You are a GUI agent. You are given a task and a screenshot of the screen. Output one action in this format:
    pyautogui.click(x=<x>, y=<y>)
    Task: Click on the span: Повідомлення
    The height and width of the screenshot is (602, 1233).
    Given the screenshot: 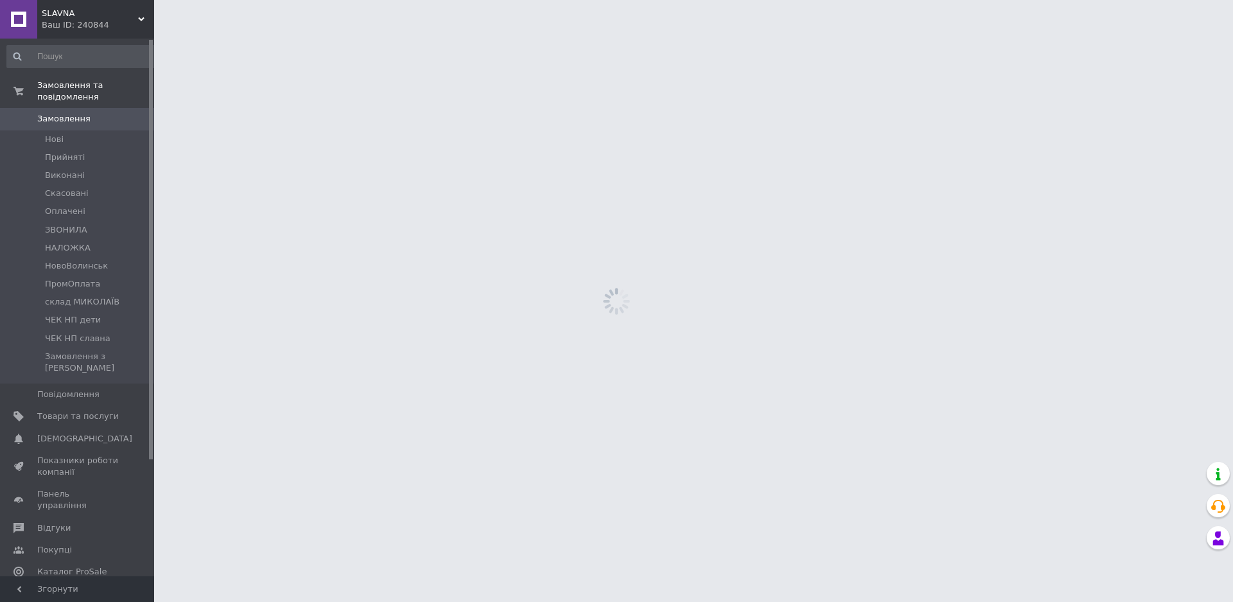 What is the action you would take?
    pyautogui.click(x=68, y=394)
    